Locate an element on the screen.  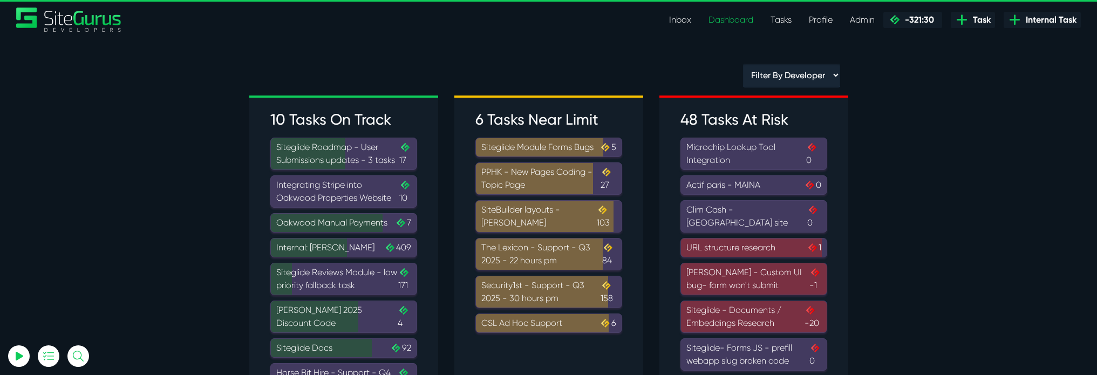
a: Siteglide - Documents / Embeddings Research-20 is located at coordinates (754, 317).